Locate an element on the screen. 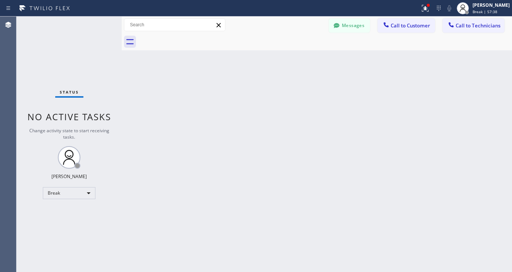 This screenshot has width=512, height=272. span: Call to Technicians is located at coordinates (478, 26).